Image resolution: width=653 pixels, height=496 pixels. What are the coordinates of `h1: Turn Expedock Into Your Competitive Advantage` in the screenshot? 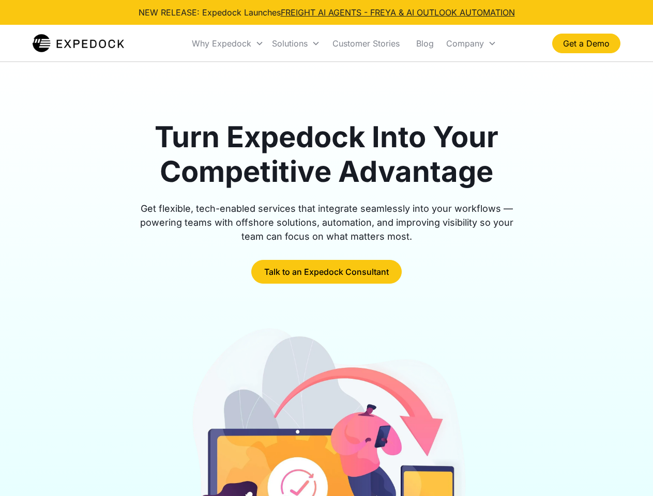 It's located at (327, 155).